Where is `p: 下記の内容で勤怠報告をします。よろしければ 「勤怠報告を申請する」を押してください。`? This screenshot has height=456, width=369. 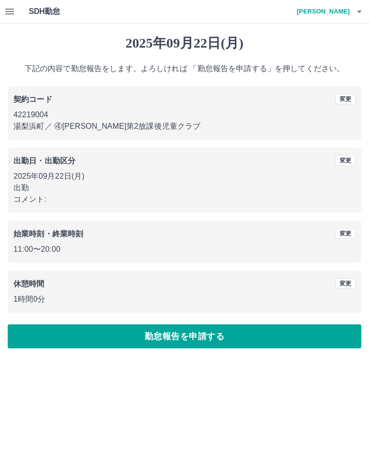 p: 下記の内容で勤怠報告をします。よろしければ 「勤怠報告を申請する」を押してください。 is located at coordinates (185, 69).